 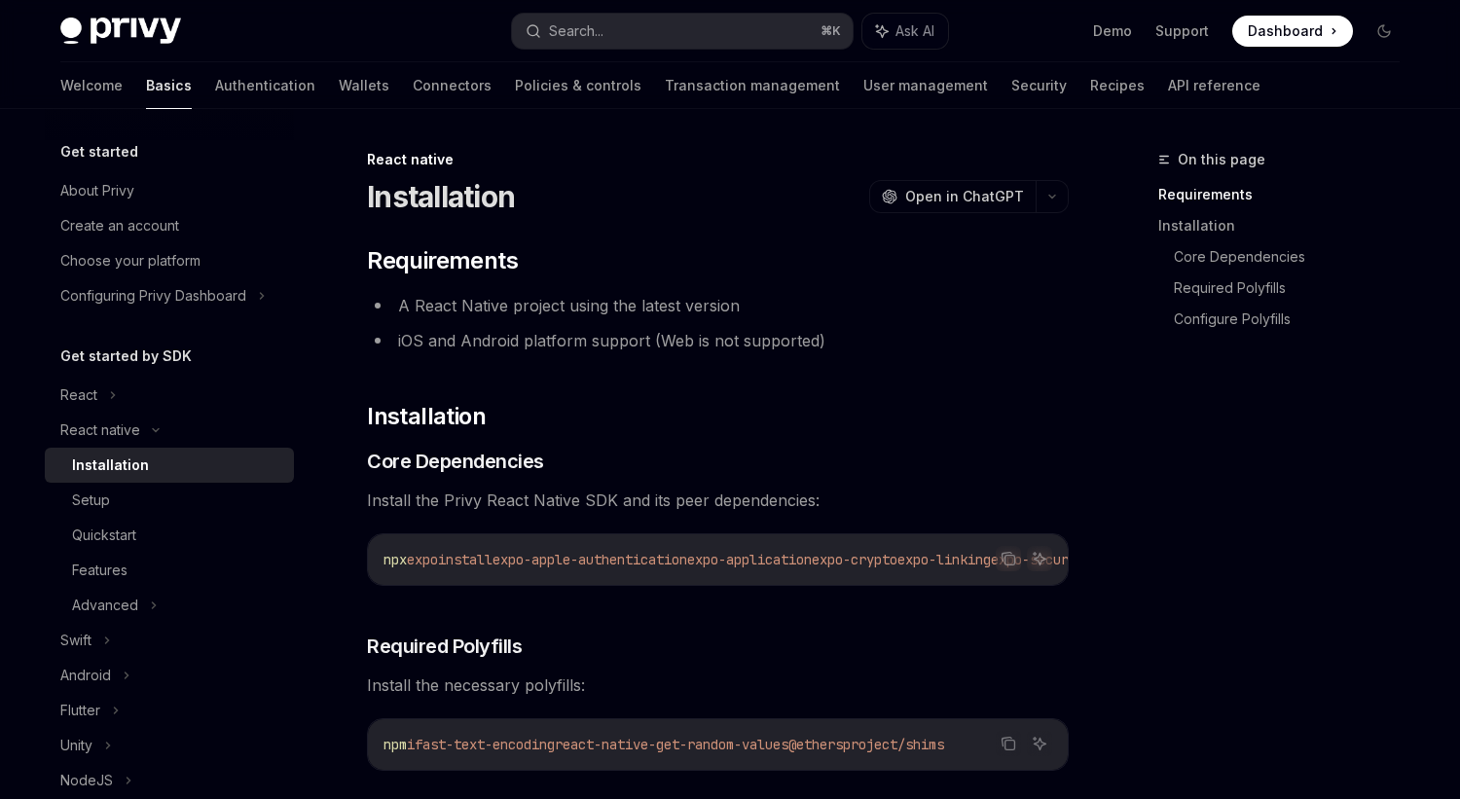 What do you see at coordinates (717, 306) in the screenshot?
I see `li: A React Native project using the latest version` at bounding box center [717, 306].